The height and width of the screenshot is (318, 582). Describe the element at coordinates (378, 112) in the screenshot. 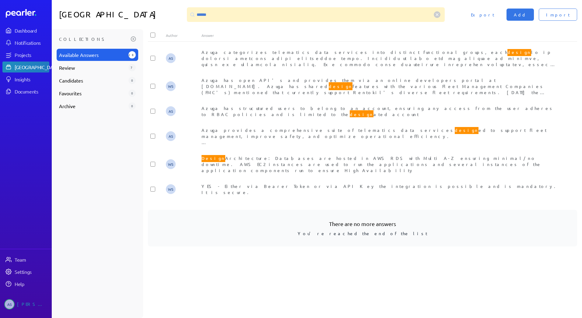

I see `span: Azuga has strucutured users to belong to an account, ensuring any access from the user adheres to...` at that location.